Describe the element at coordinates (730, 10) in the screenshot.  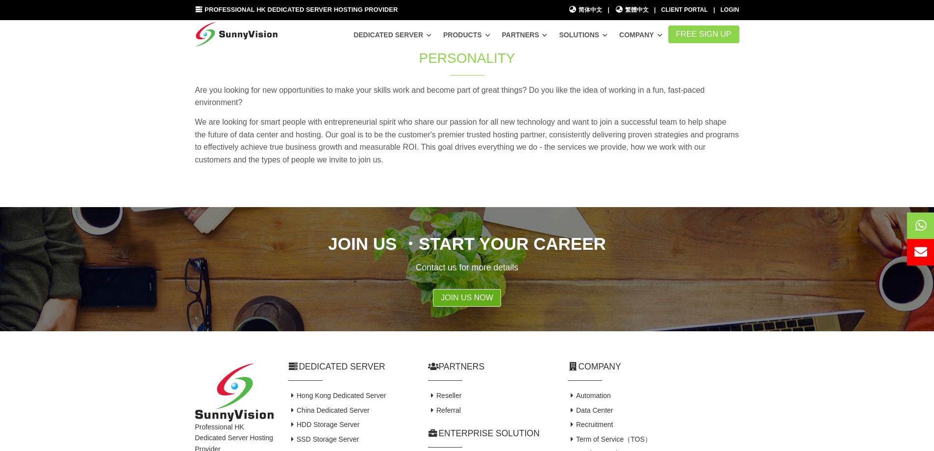
I see `a: Login` at that location.